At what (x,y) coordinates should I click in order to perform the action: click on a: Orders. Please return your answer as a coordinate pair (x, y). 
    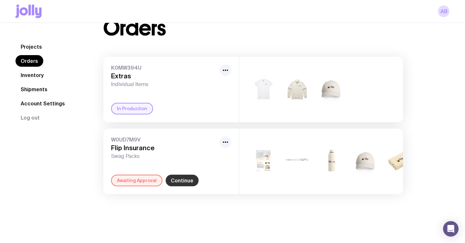
    Looking at the image, I should click on (29, 61).